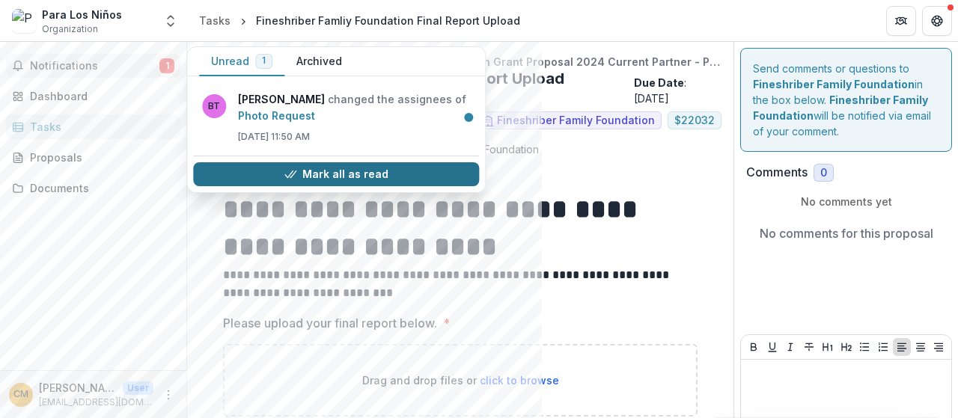 This screenshot has height=418, width=958. I want to click on a: Proposals, so click(93, 157).